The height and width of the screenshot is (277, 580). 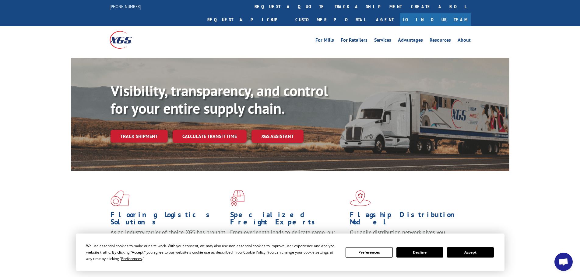 What do you see at coordinates (564, 262) in the screenshot?
I see `div: Open chat` at bounding box center [564, 262].